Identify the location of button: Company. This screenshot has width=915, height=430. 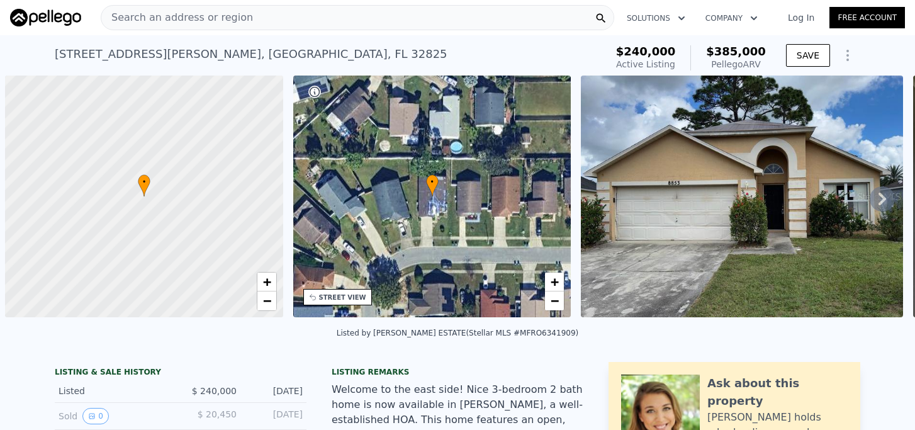
(731, 18).